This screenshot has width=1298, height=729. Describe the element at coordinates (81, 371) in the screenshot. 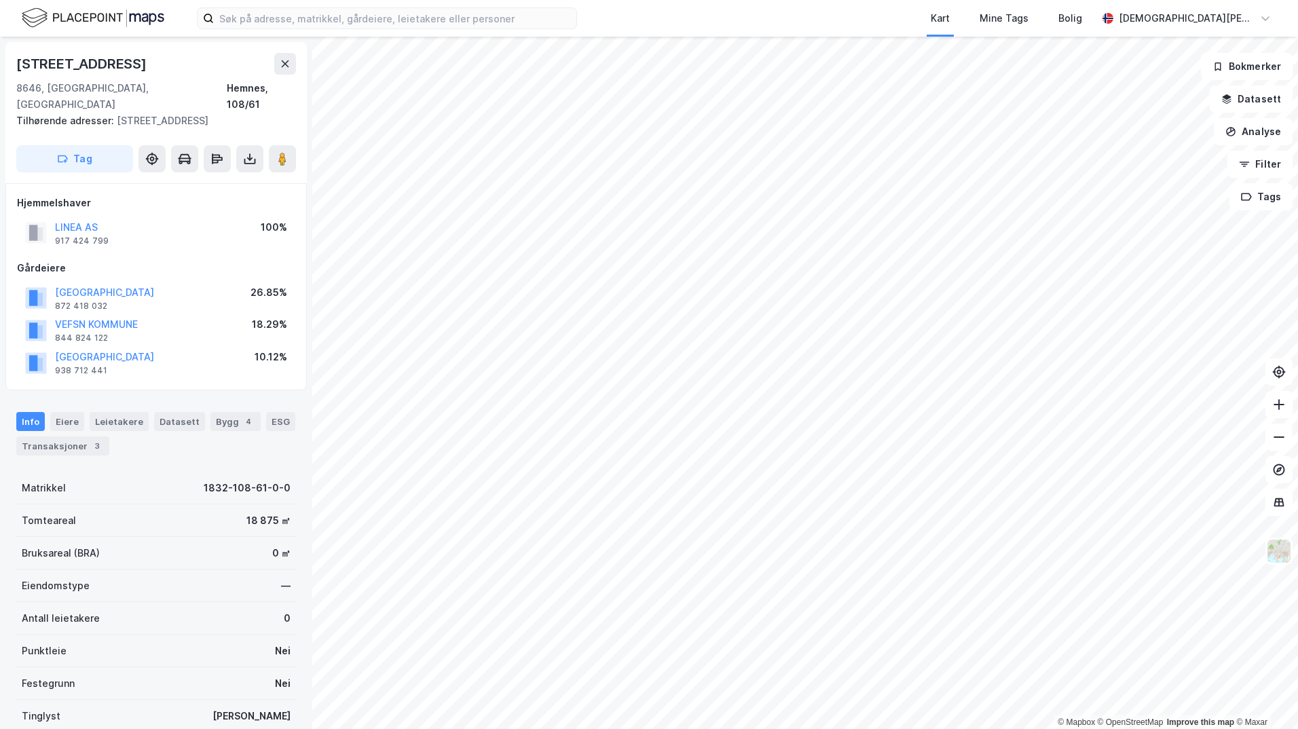

I see `div: 938 712 441` at that location.